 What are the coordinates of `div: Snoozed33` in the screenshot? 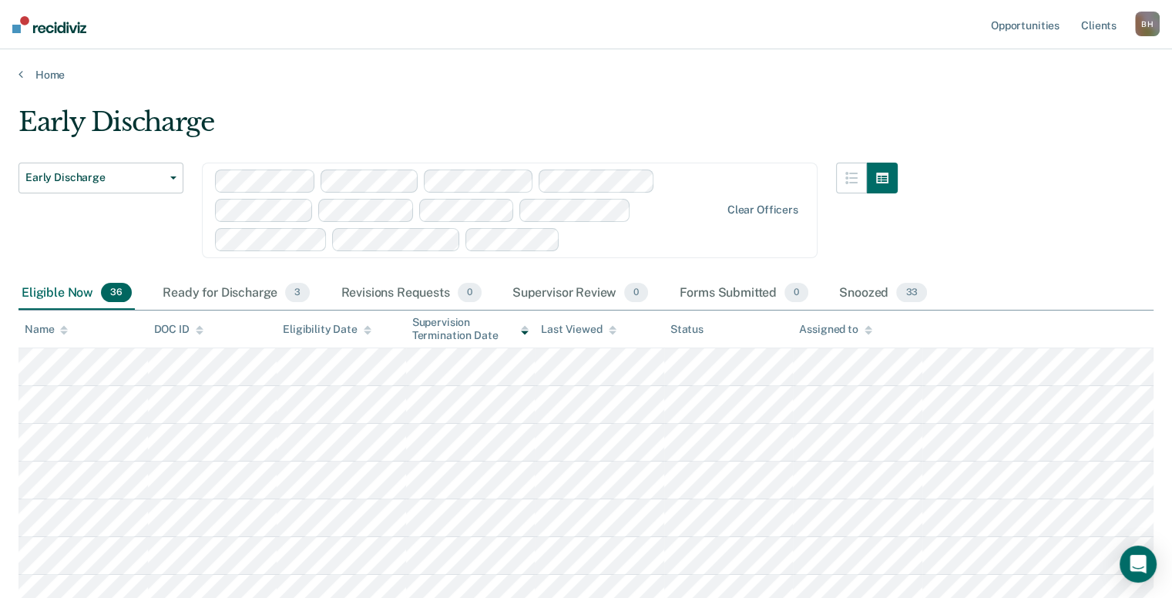 It's located at (883, 294).